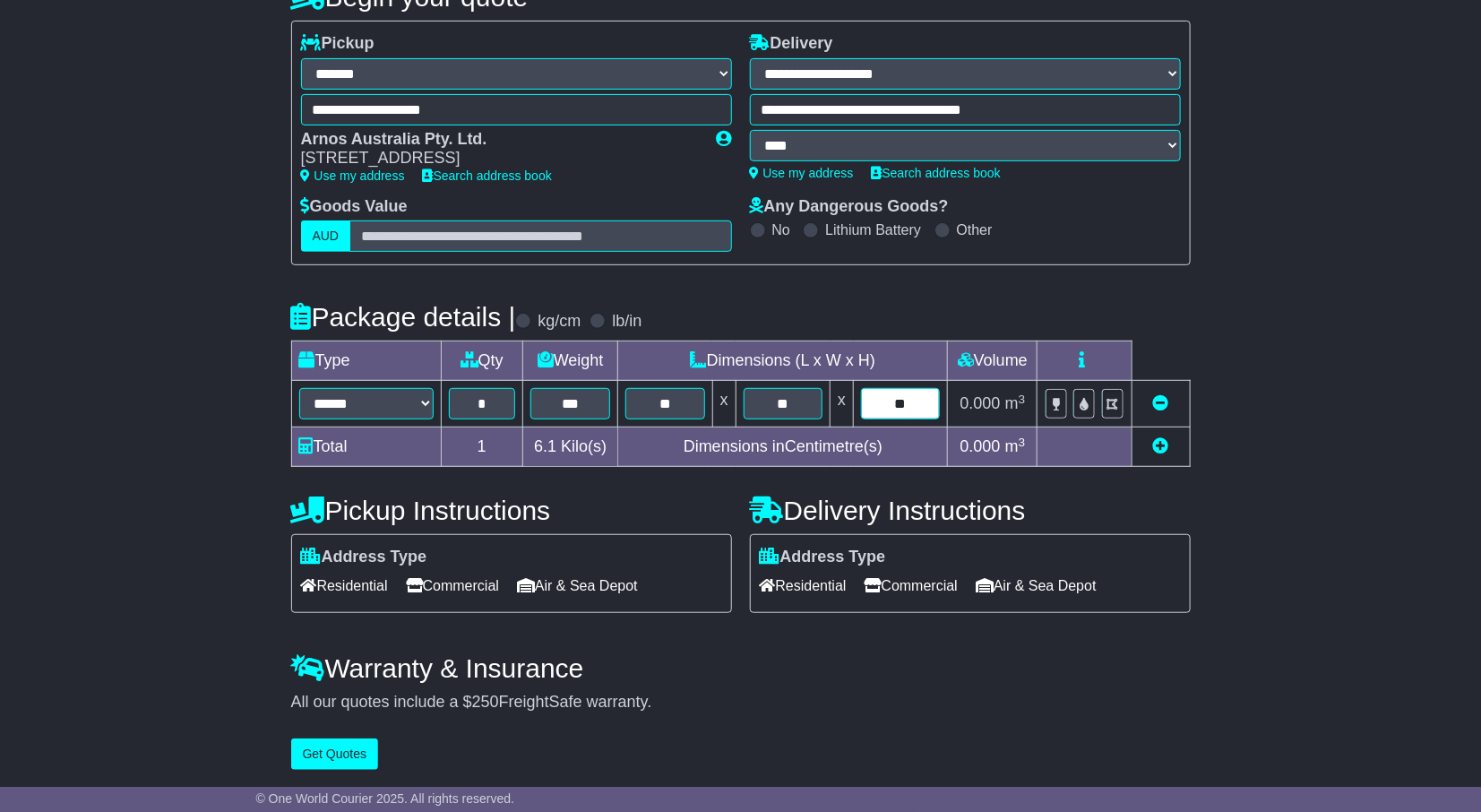 The width and height of the screenshot is (1481, 812). What do you see at coordinates (571, 447) in the screenshot?
I see `td: Kilo(s)` at bounding box center [571, 447].